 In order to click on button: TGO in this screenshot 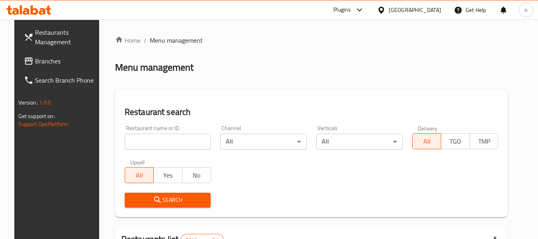, I will do `click(456, 141)`.